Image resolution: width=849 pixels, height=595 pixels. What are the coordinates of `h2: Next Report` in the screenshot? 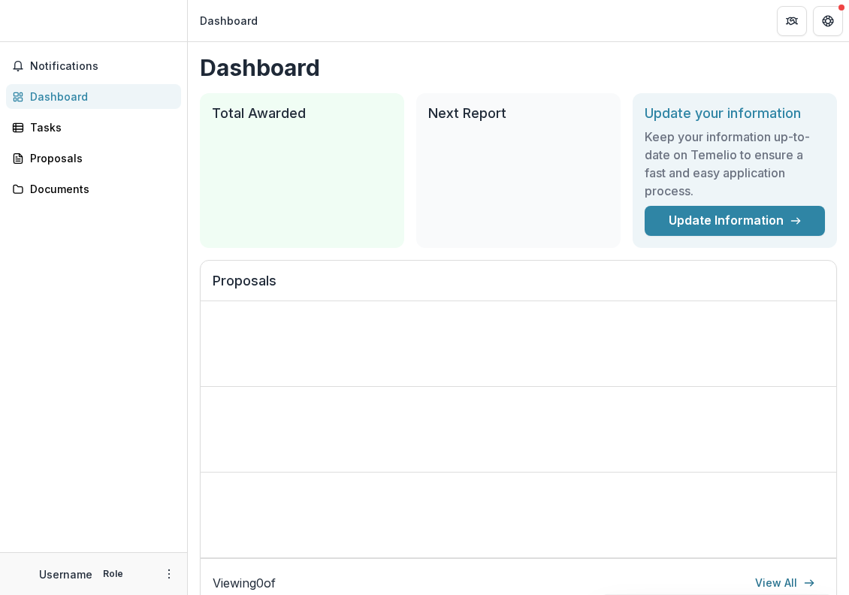 It's located at (518, 113).